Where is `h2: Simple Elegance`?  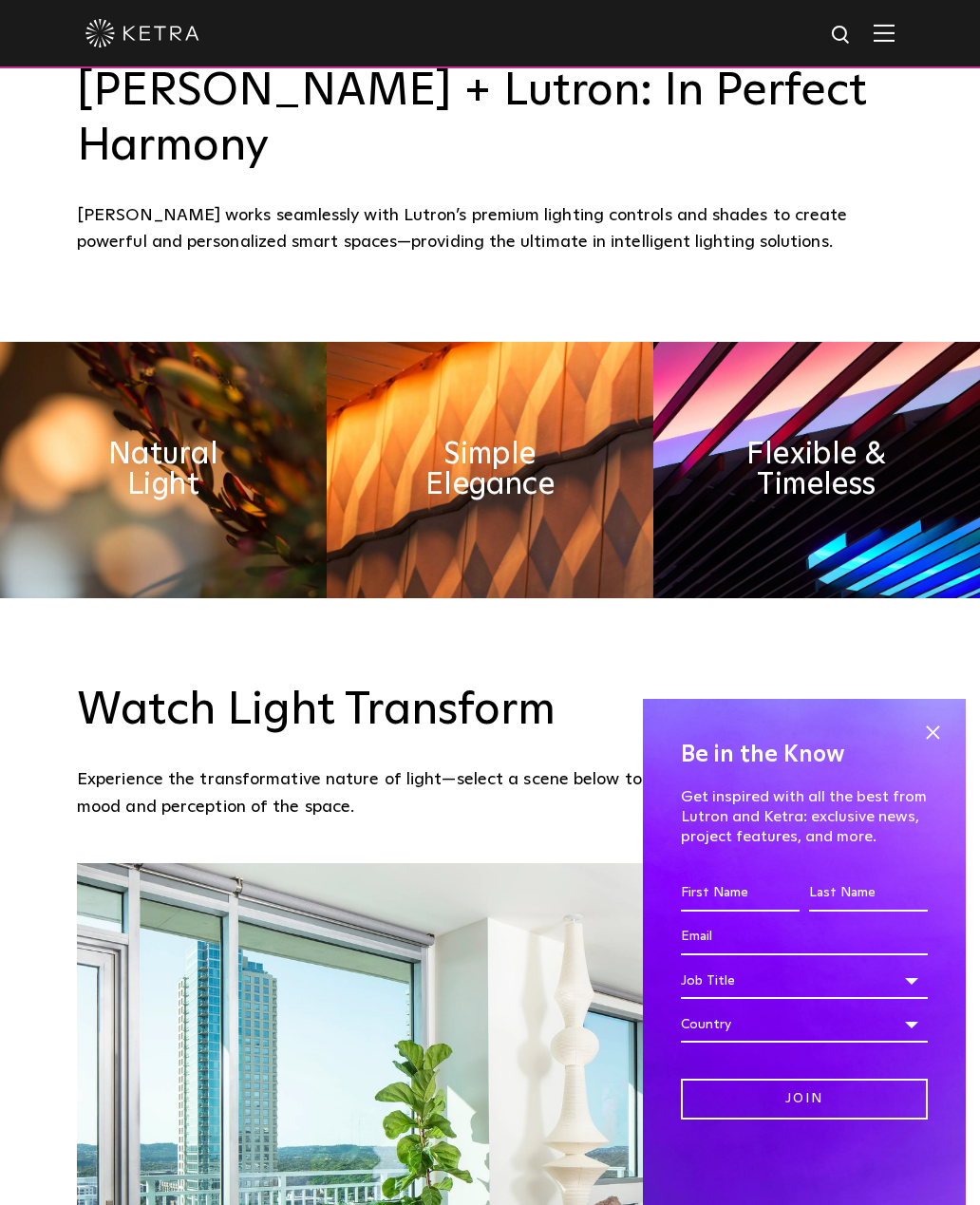 h2: Simple Elegance is located at coordinates (490, 470).